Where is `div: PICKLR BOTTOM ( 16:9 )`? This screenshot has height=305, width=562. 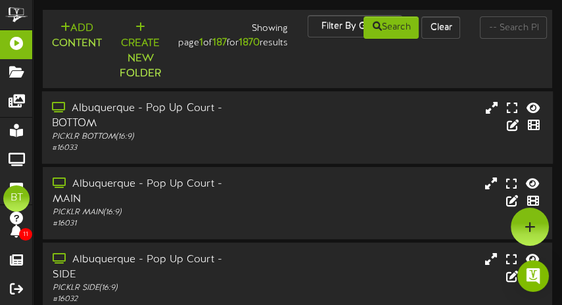 div: PICKLR BOTTOM ( 16:9 ) is located at coordinates (148, 137).